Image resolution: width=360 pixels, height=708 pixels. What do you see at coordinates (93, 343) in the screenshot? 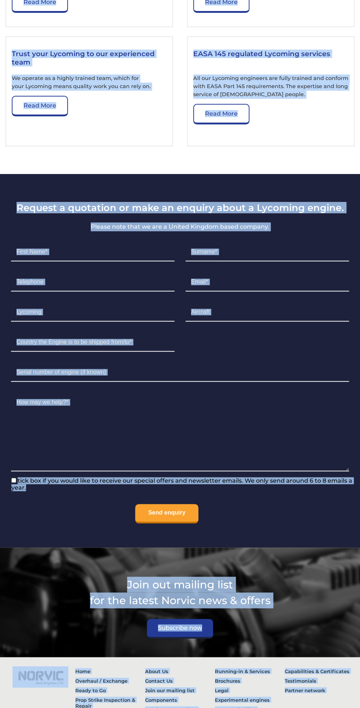
I see `input: Country the Engine is to be shipped from/to*` at bounding box center [93, 343].